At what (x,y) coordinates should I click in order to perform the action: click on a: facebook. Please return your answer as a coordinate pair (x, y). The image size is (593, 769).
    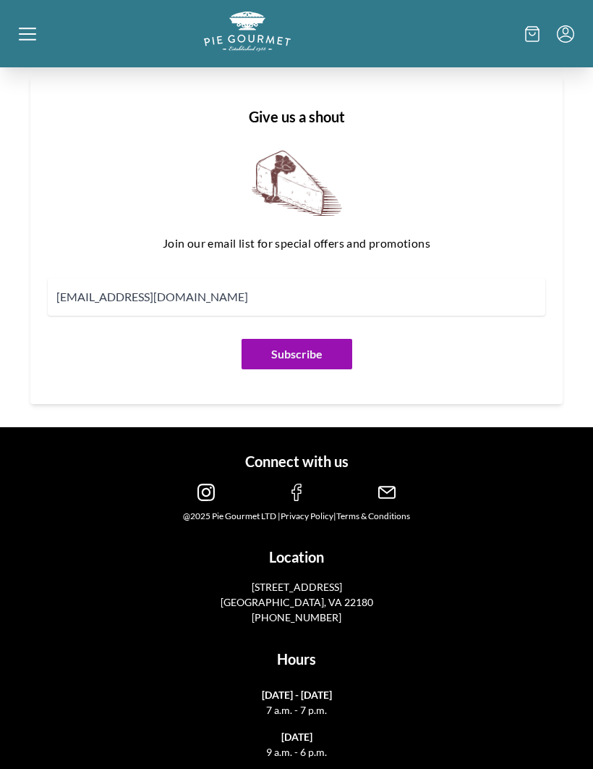
    Looking at the image, I should click on (297, 496).